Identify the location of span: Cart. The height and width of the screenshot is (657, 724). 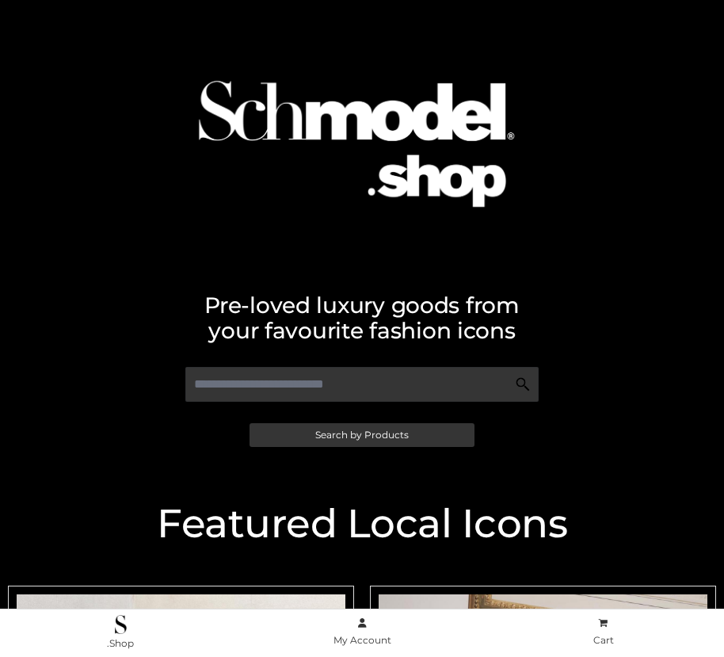
(604, 640).